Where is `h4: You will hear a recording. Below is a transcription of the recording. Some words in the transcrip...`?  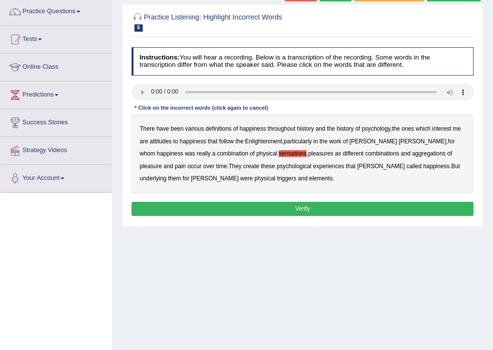 h4: You will hear a recording. Below is a transcription of the recording. Some words in the transcrip... is located at coordinates (303, 61).